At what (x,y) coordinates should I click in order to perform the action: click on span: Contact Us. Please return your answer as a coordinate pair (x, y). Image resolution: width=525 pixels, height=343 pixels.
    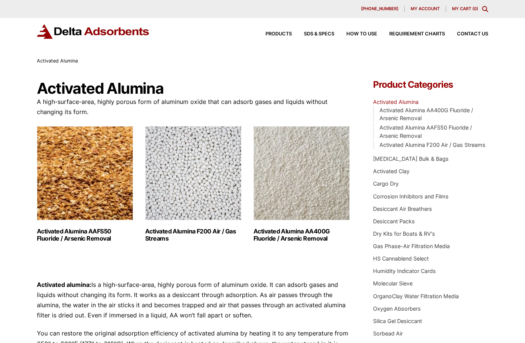
    Looking at the image, I should click on (472, 34).